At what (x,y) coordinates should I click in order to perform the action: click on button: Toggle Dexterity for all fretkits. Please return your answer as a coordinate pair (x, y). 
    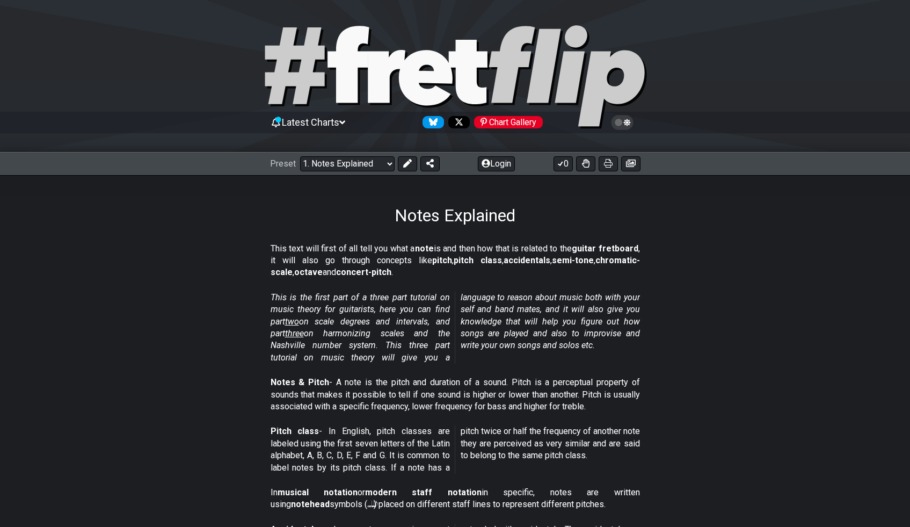
    Looking at the image, I should click on (586, 164).